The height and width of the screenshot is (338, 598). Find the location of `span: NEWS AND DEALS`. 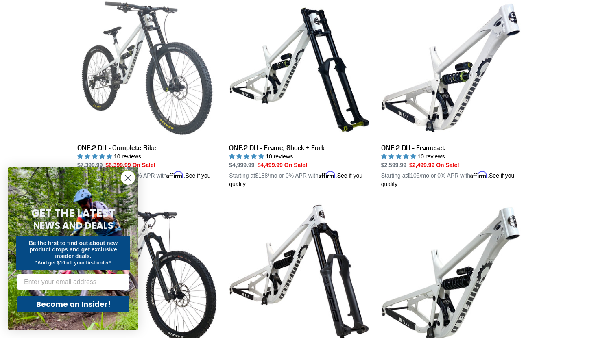

span: NEWS AND DEALS is located at coordinates (73, 226).